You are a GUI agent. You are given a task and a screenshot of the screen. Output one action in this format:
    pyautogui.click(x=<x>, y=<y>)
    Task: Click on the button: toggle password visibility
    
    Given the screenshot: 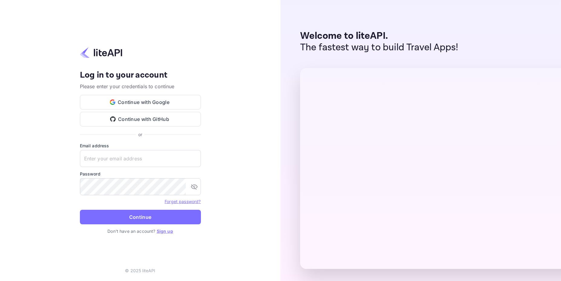 What is the action you would take?
    pyautogui.click(x=194, y=186)
    